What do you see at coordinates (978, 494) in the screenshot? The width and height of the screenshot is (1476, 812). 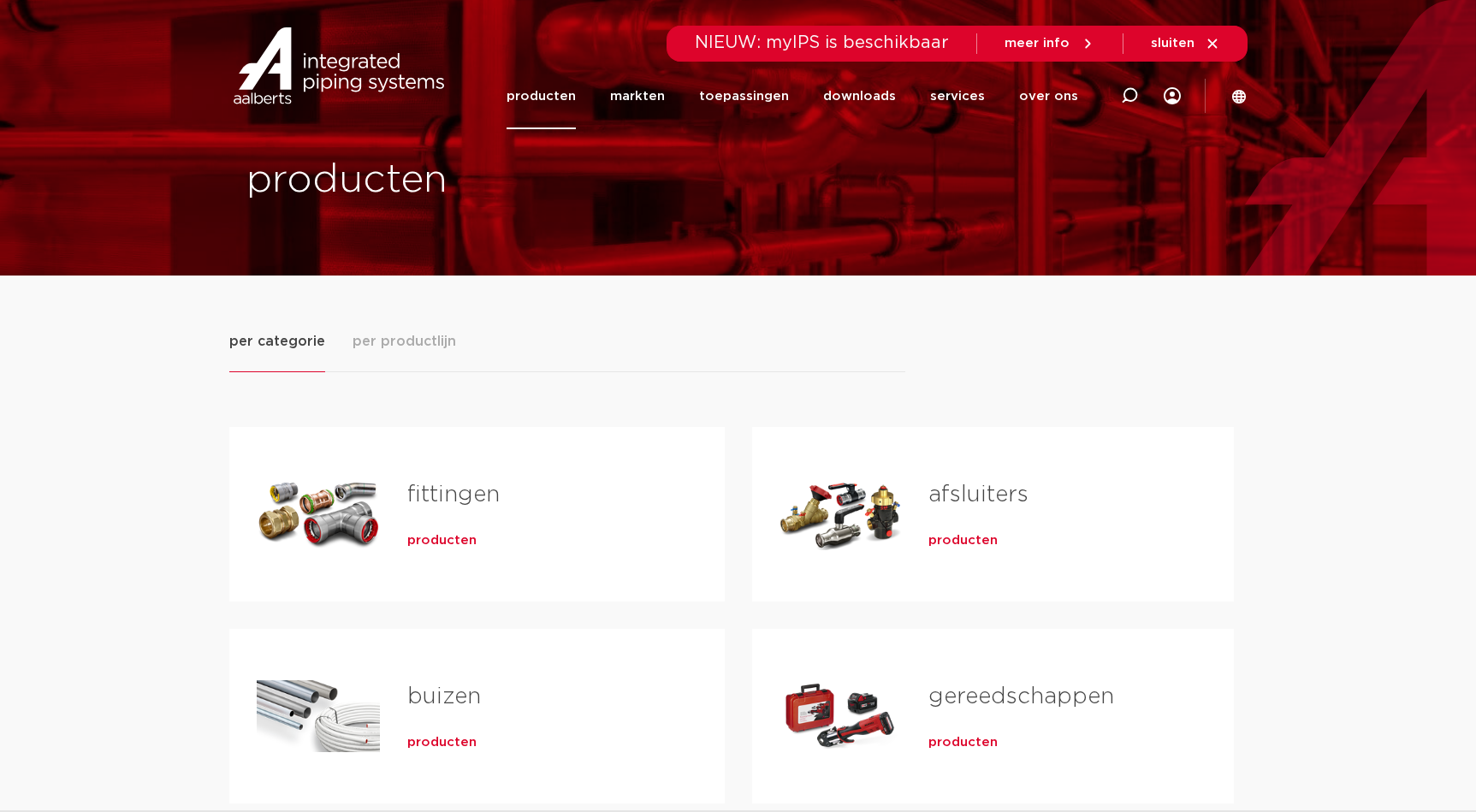 I see `a: afsluiters` at bounding box center [978, 494].